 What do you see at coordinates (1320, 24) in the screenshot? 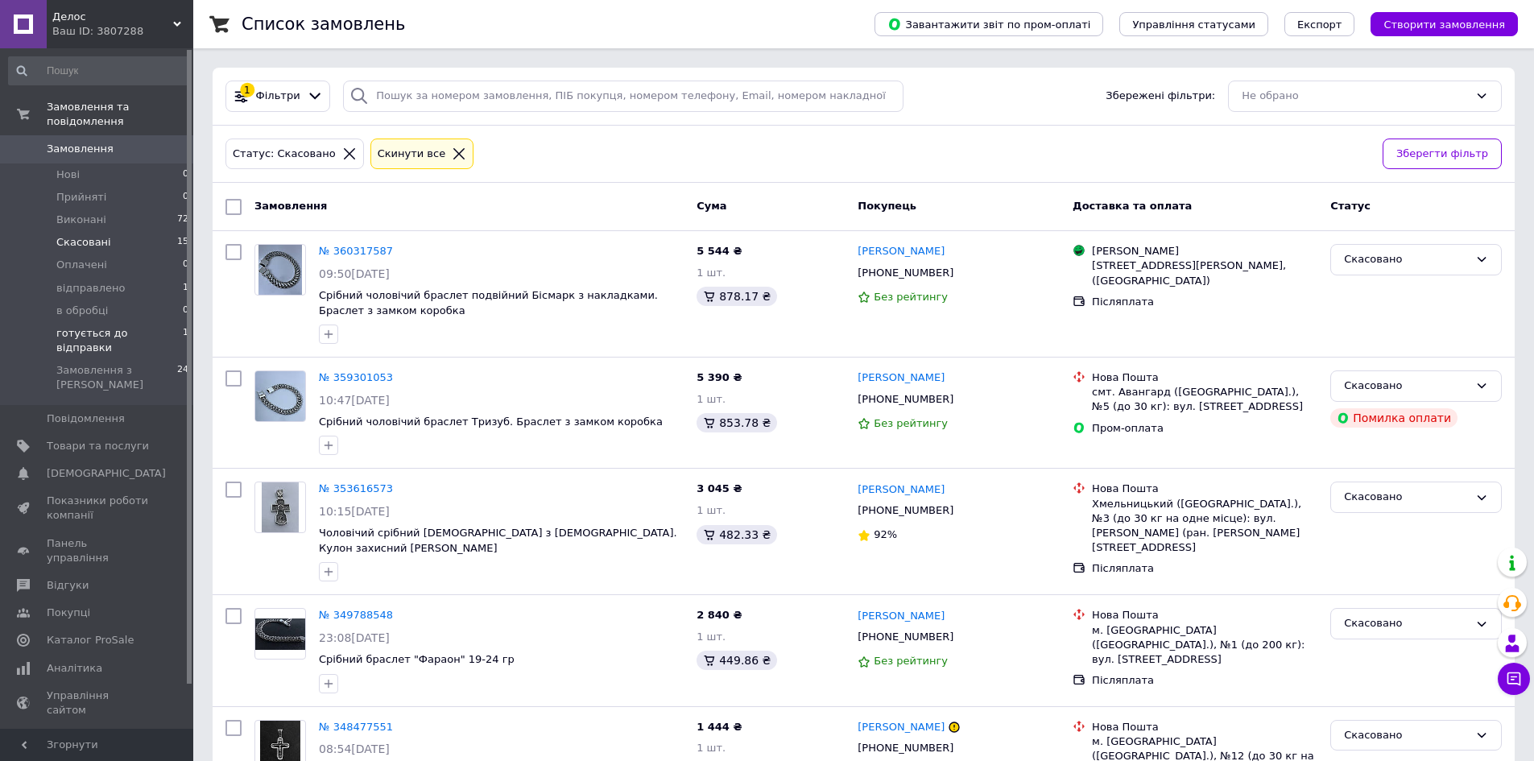
I see `button: Експорт` at bounding box center [1320, 24].